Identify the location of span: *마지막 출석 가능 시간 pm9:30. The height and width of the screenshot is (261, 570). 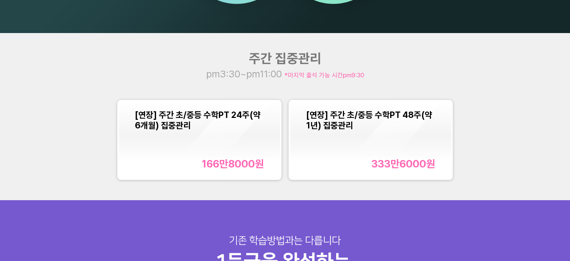
(324, 75).